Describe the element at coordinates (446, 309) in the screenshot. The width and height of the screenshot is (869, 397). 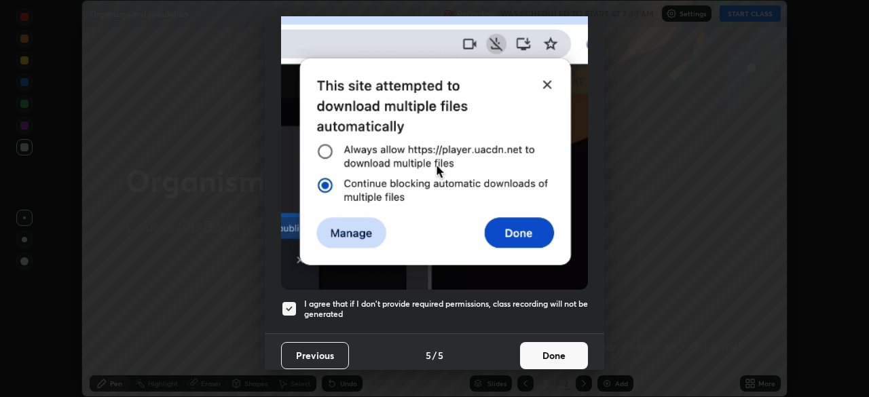
I see `h5: I agree that if I don't provide required permissions, class recording will not be generated` at that location.